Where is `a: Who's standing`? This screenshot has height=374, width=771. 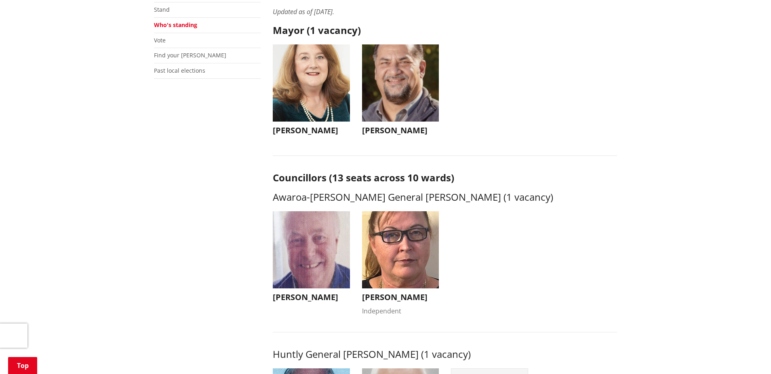
a: Who's standing is located at coordinates (175, 25).